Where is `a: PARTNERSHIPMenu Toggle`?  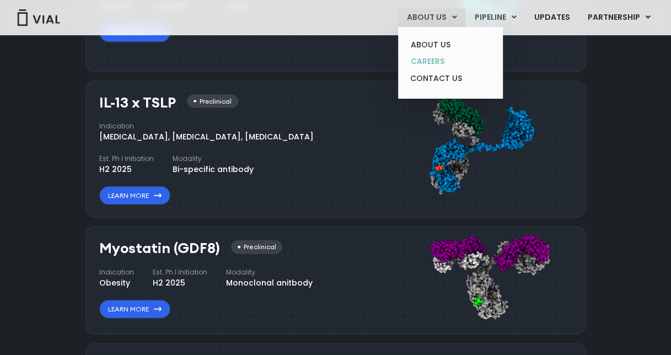
a: PARTNERSHIPMenu Toggle is located at coordinates (619, 18).